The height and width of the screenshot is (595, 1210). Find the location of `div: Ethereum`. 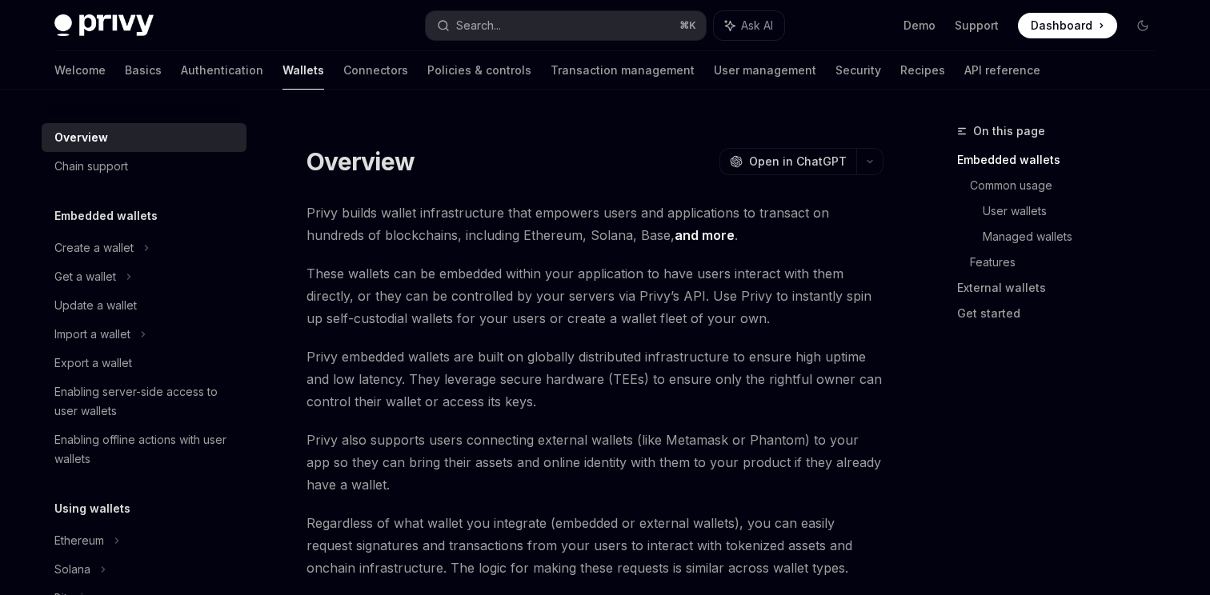

div: Ethereum is located at coordinates (79, 541).